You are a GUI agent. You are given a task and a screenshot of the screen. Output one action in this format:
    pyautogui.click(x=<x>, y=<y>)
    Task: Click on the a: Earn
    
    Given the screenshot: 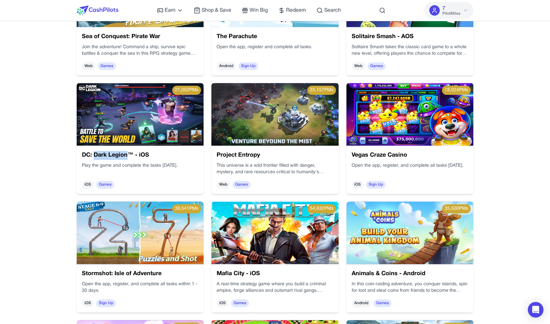 What is the action you would take?
    pyautogui.click(x=170, y=10)
    